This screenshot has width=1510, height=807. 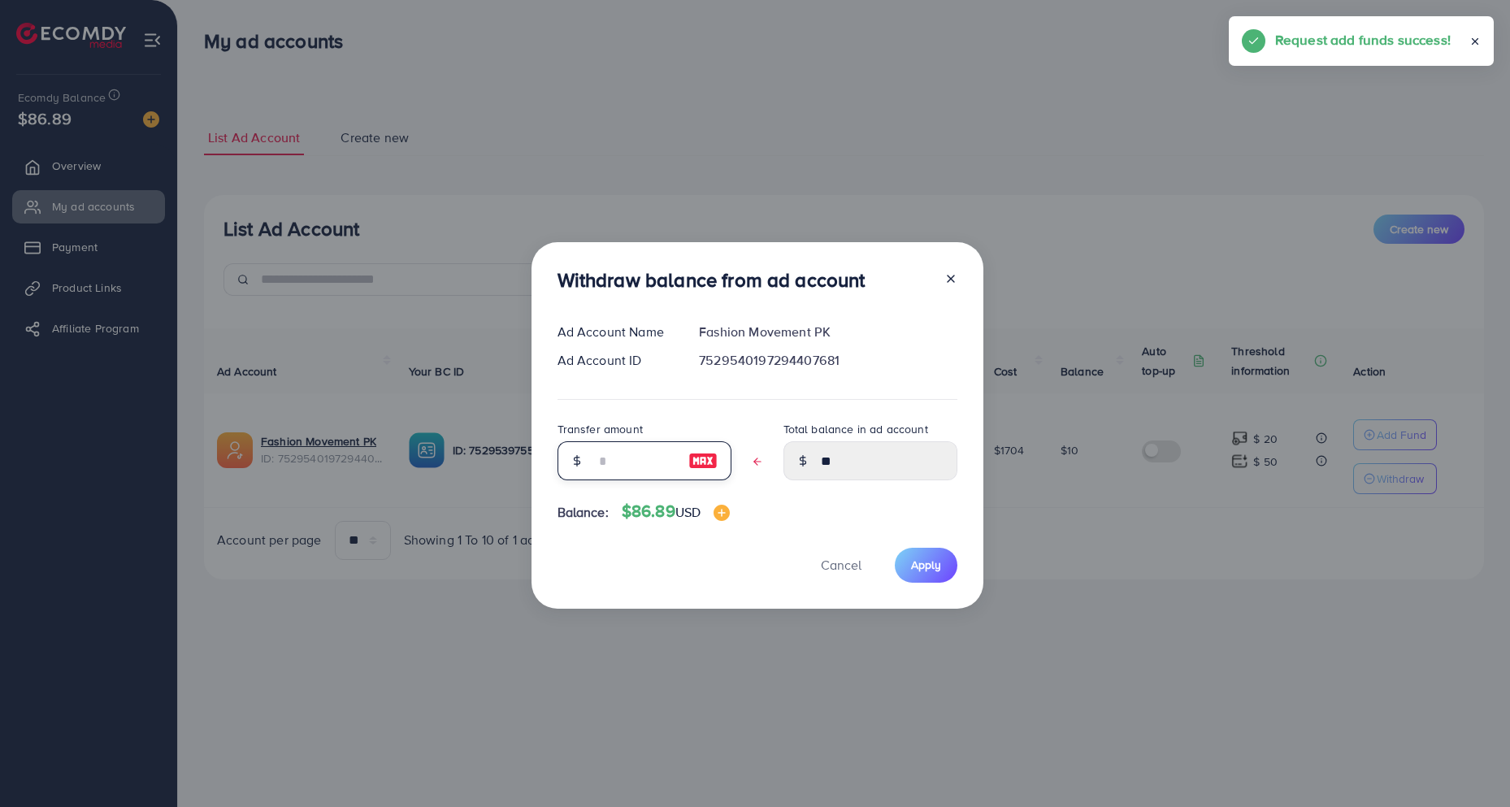 What do you see at coordinates (1363, 40) in the screenshot?
I see `h5: Request add funds success!` at bounding box center [1363, 40].